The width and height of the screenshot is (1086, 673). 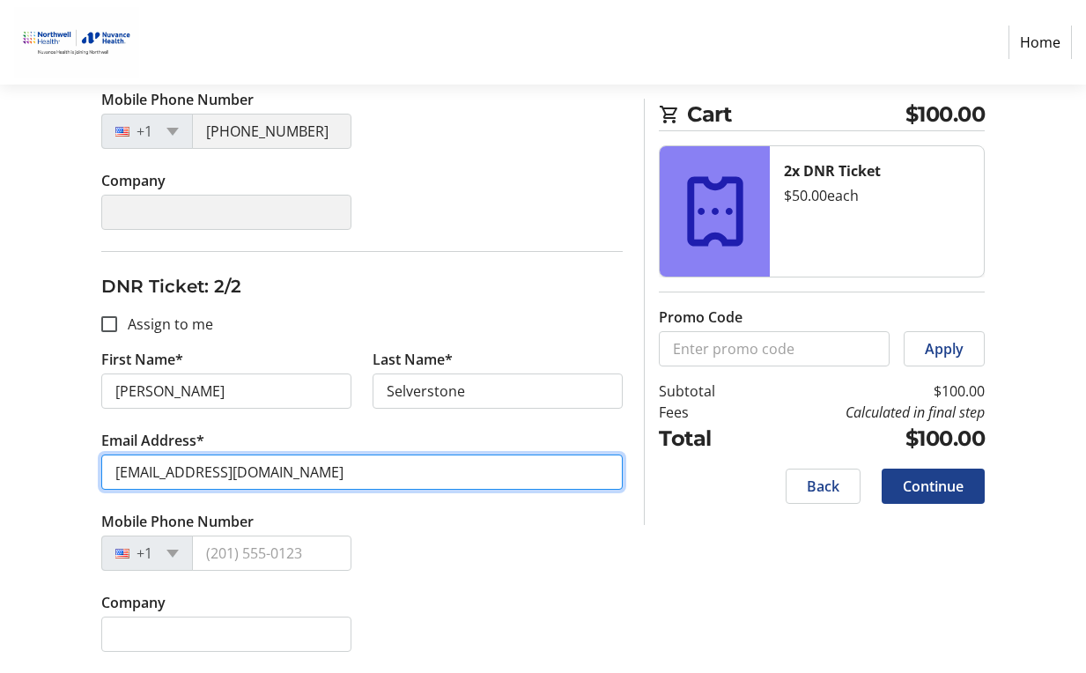 What do you see at coordinates (823, 486) in the screenshot?
I see `button: Back` at bounding box center [823, 486].